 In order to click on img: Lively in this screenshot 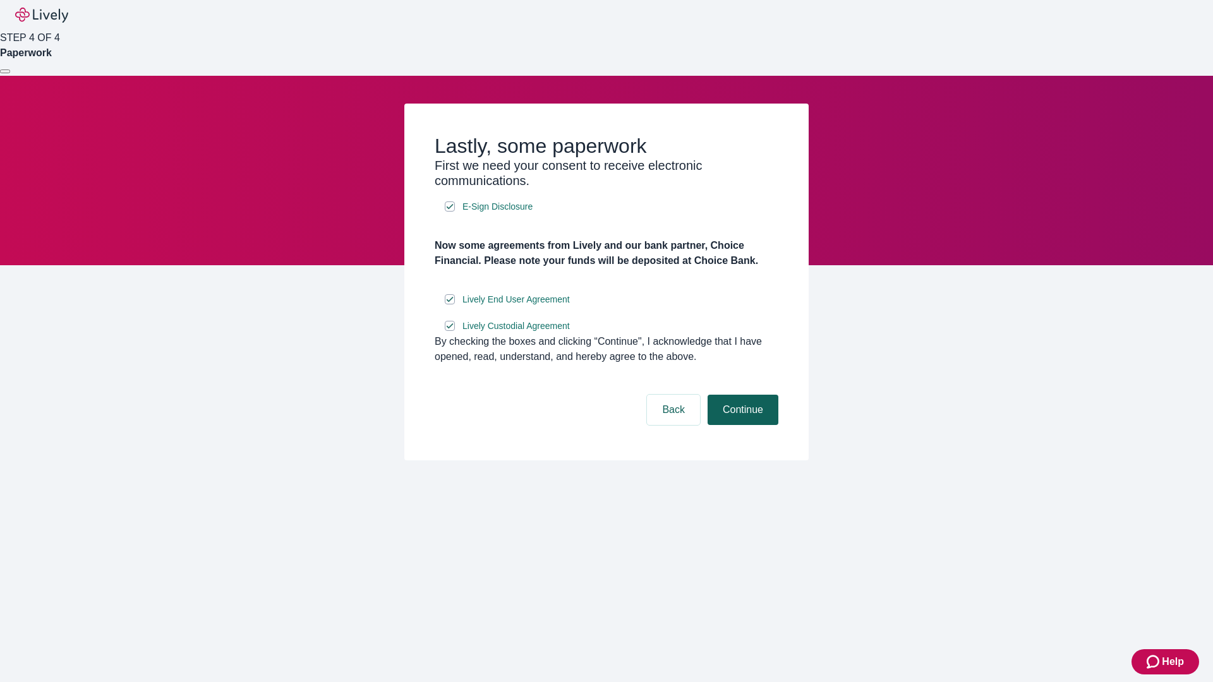, I will do `click(42, 15)`.